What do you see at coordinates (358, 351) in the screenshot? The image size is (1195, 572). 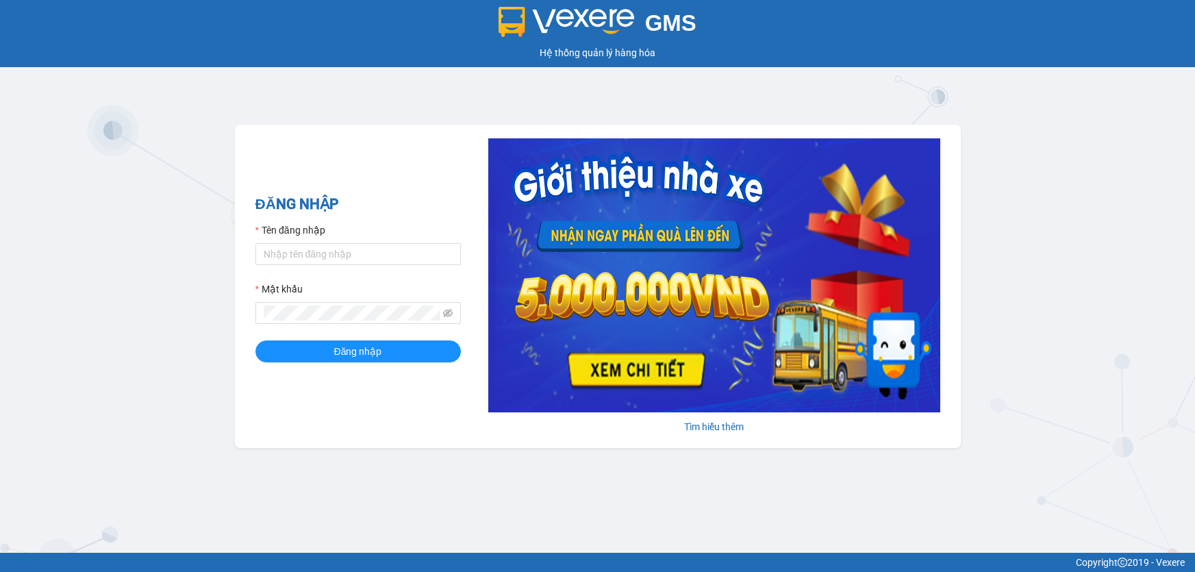 I see `button: Đăng nhập` at bounding box center [358, 351].